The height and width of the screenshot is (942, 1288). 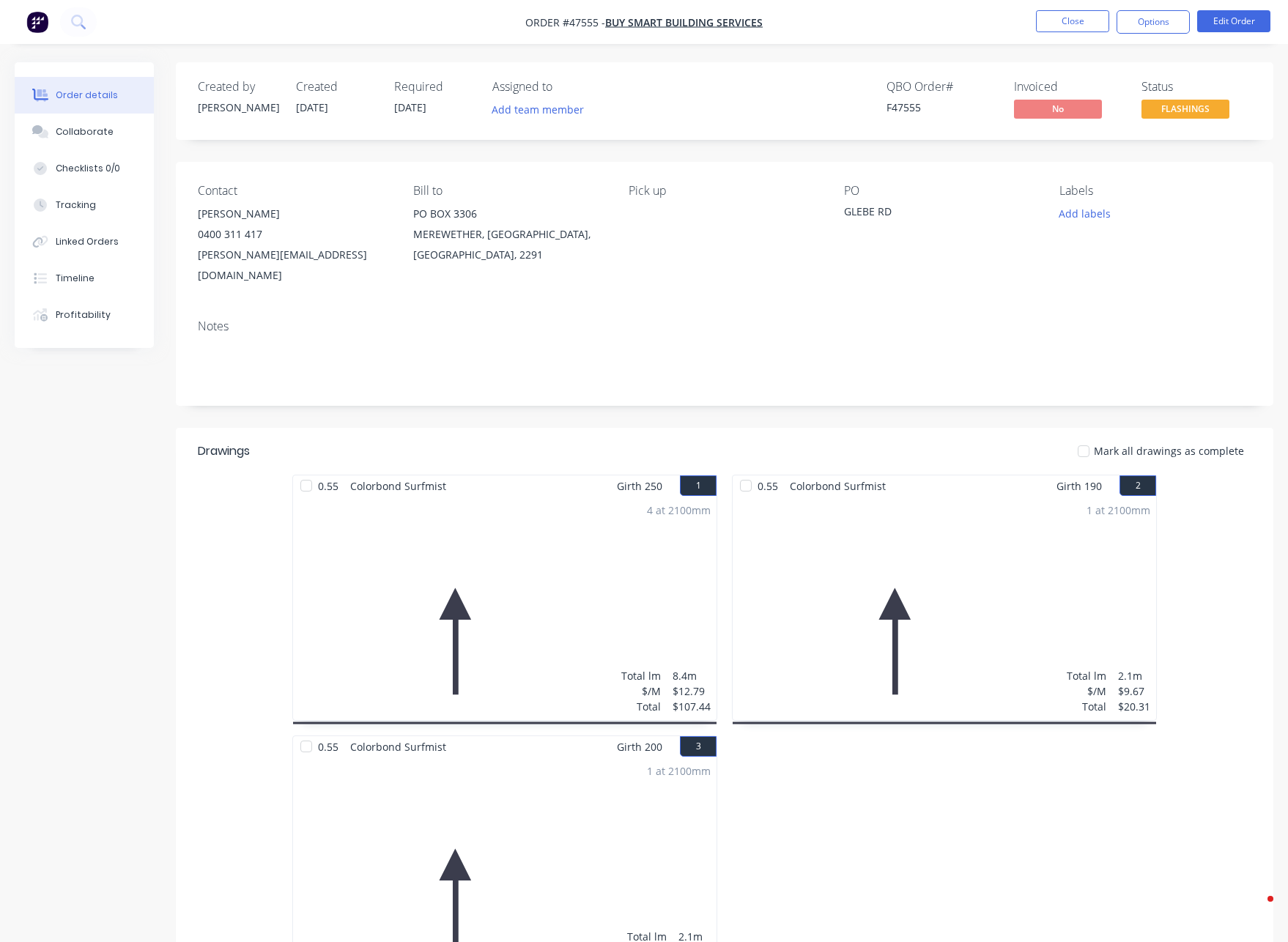 I want to click on div: Created by, so click(x=238, y=86).